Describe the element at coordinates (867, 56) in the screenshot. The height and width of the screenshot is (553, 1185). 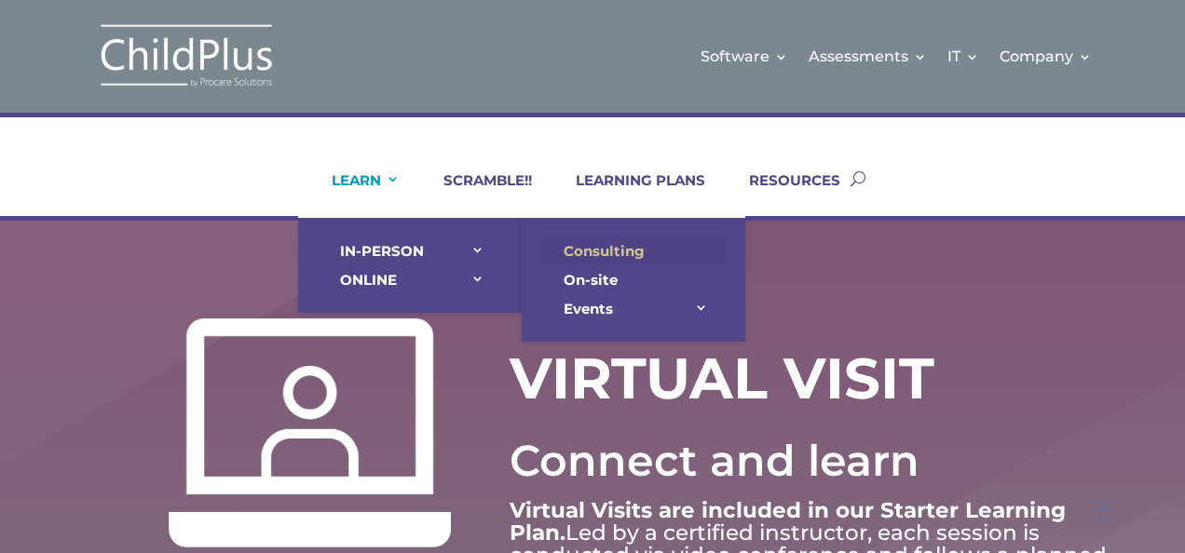
I see `a: Assessments` at that location.